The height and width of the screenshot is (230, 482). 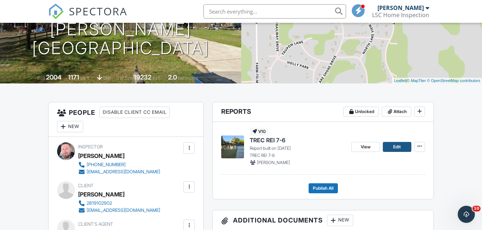 What do you see at coordinates (74, 77) in the screenshot?
I see `div: 1171` at bounding box center [74, 77].